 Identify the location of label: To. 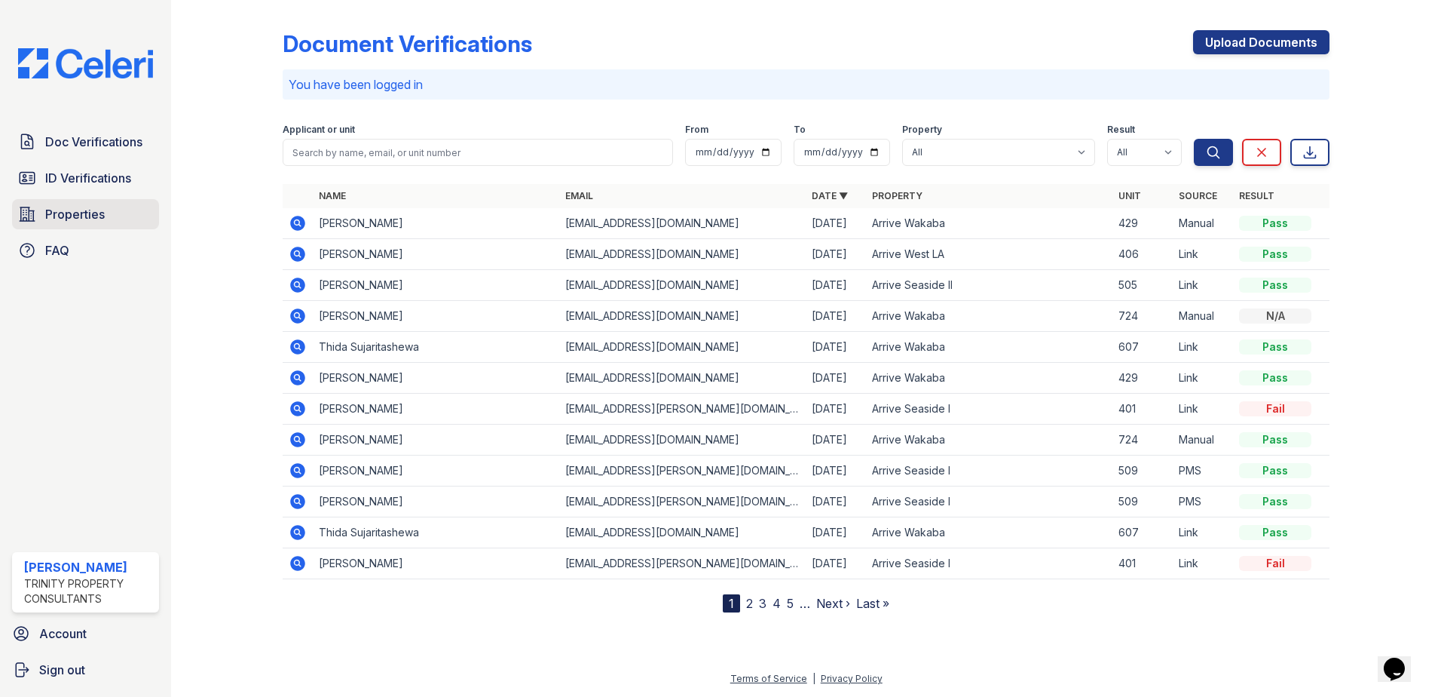
(800, 130).